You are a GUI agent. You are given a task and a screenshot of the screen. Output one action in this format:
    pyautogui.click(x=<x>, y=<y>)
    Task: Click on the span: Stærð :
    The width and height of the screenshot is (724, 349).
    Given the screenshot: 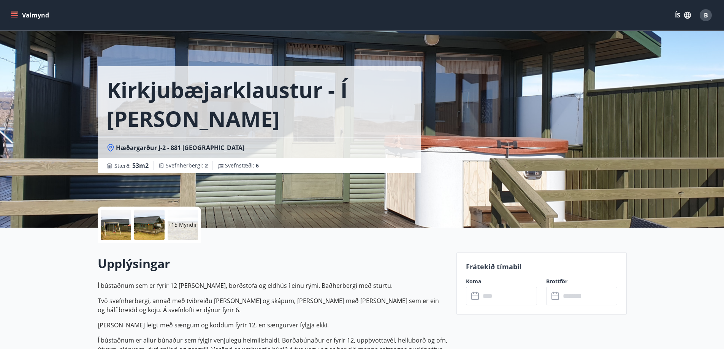 What is the action you would take?
    pyautogui.click(x=132, y=166)
    